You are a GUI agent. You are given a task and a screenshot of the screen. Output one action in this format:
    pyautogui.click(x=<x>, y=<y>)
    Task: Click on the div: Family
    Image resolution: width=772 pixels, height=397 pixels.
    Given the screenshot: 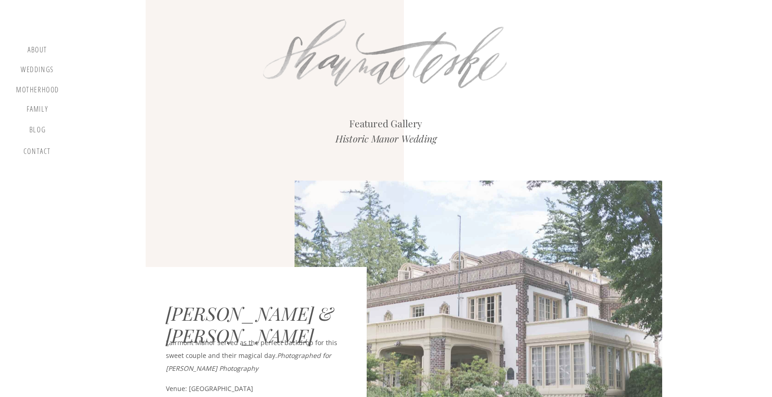 What is the action you would take?
    pyautogui.click(x=37, y=111)
    